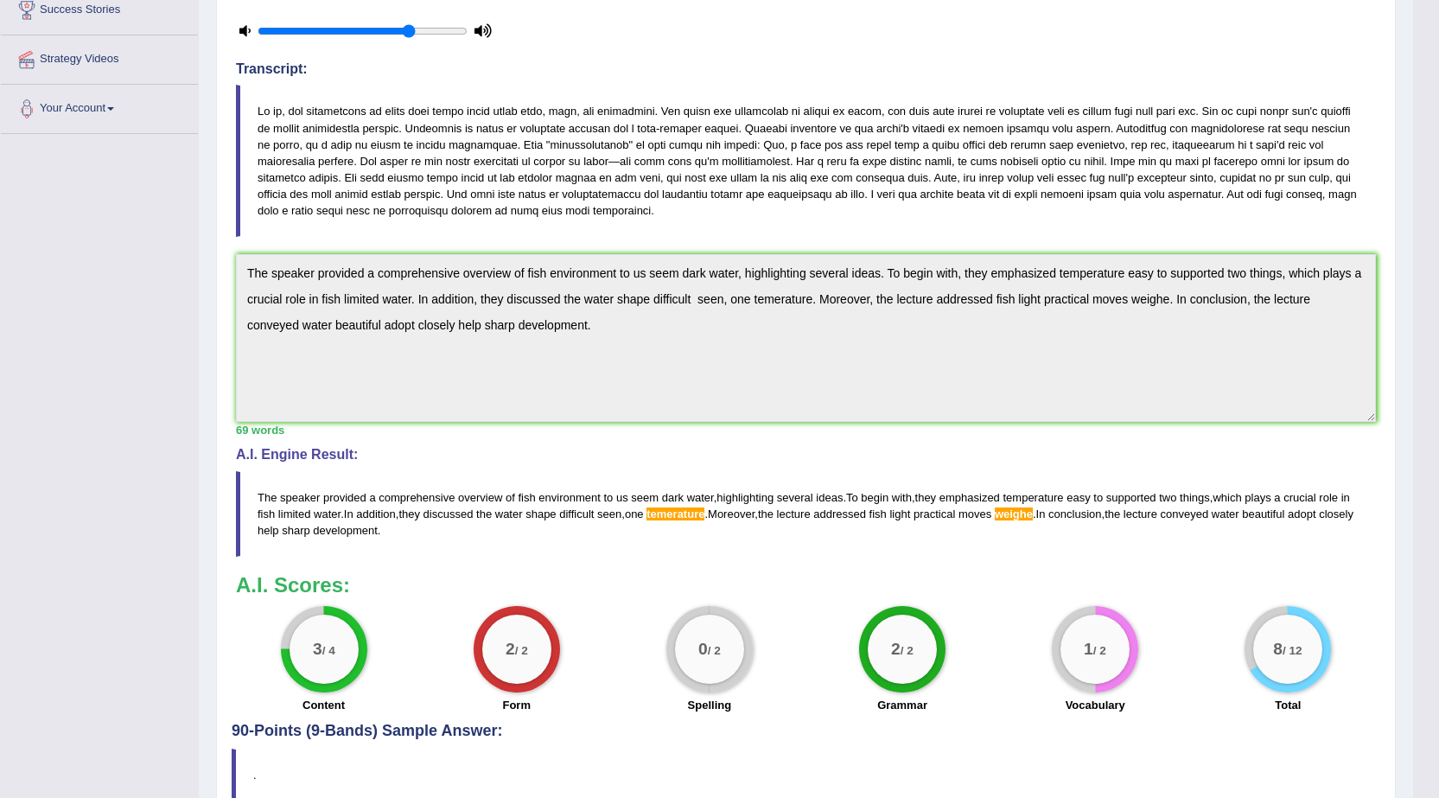  Describe the element at coordinates (1292, 650) in the screenshot. I see `small: / 12` at that location.